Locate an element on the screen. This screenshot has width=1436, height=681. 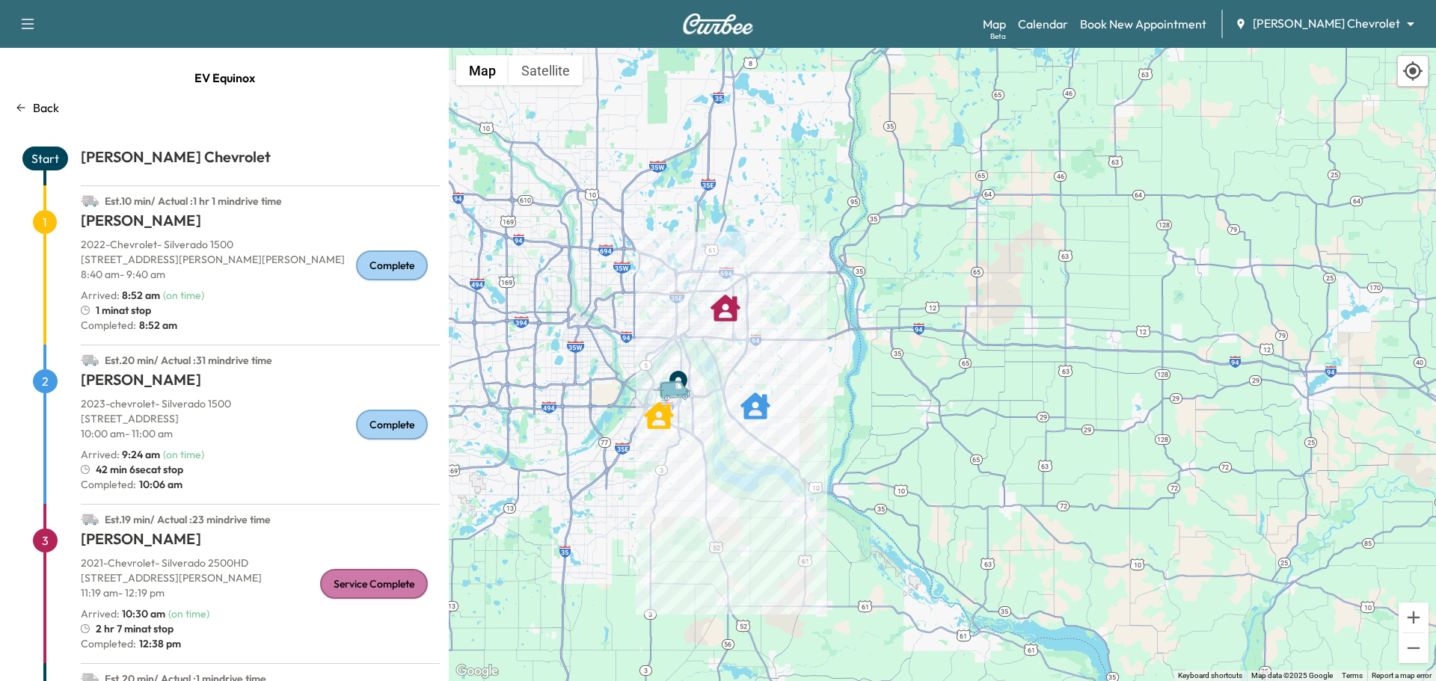
span: Est. 19 min / Actual : 23 min drive time is located at coordinates (188, 520).